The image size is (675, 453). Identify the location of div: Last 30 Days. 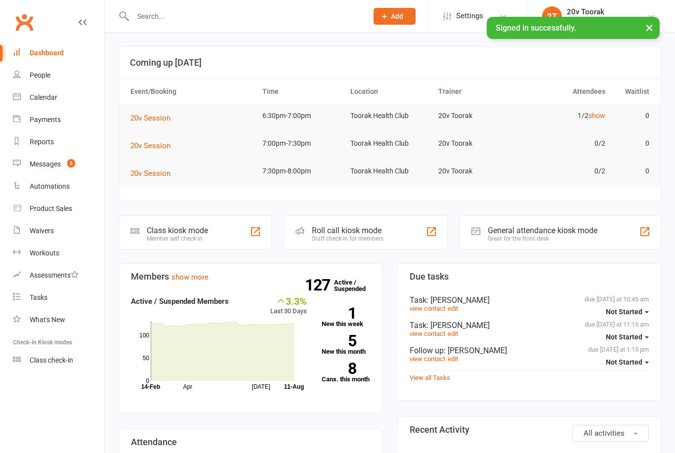
(289, 306).